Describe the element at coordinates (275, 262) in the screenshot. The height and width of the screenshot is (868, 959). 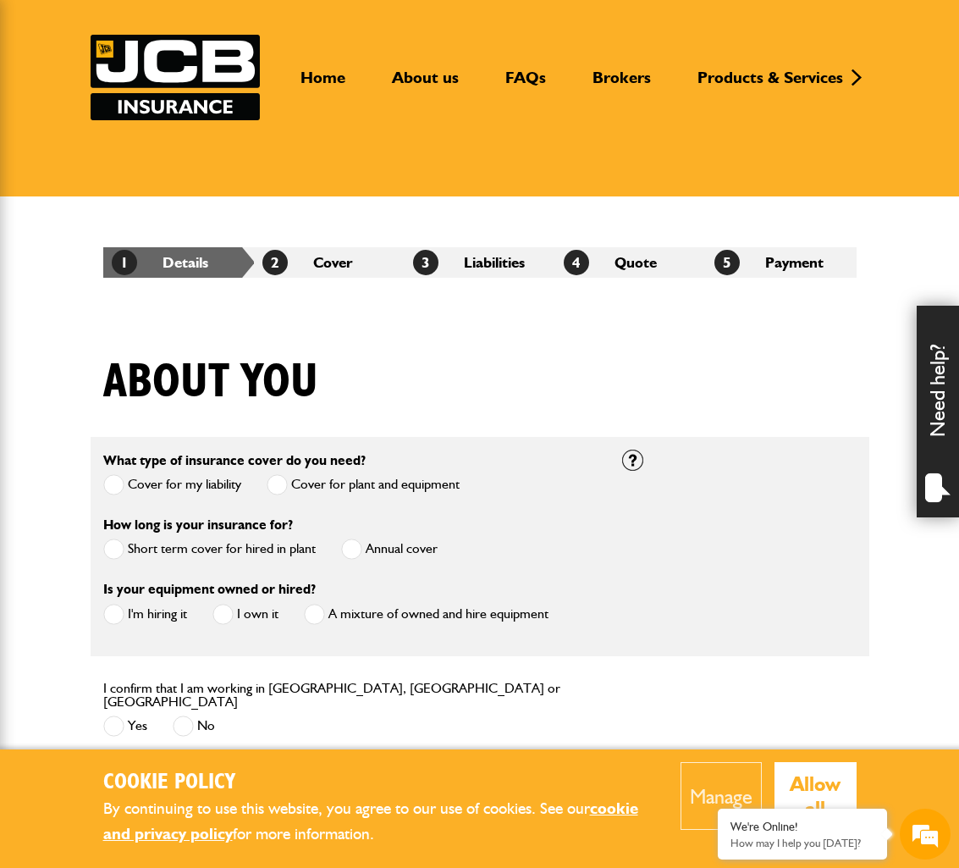
I see `span: 2` at that location.